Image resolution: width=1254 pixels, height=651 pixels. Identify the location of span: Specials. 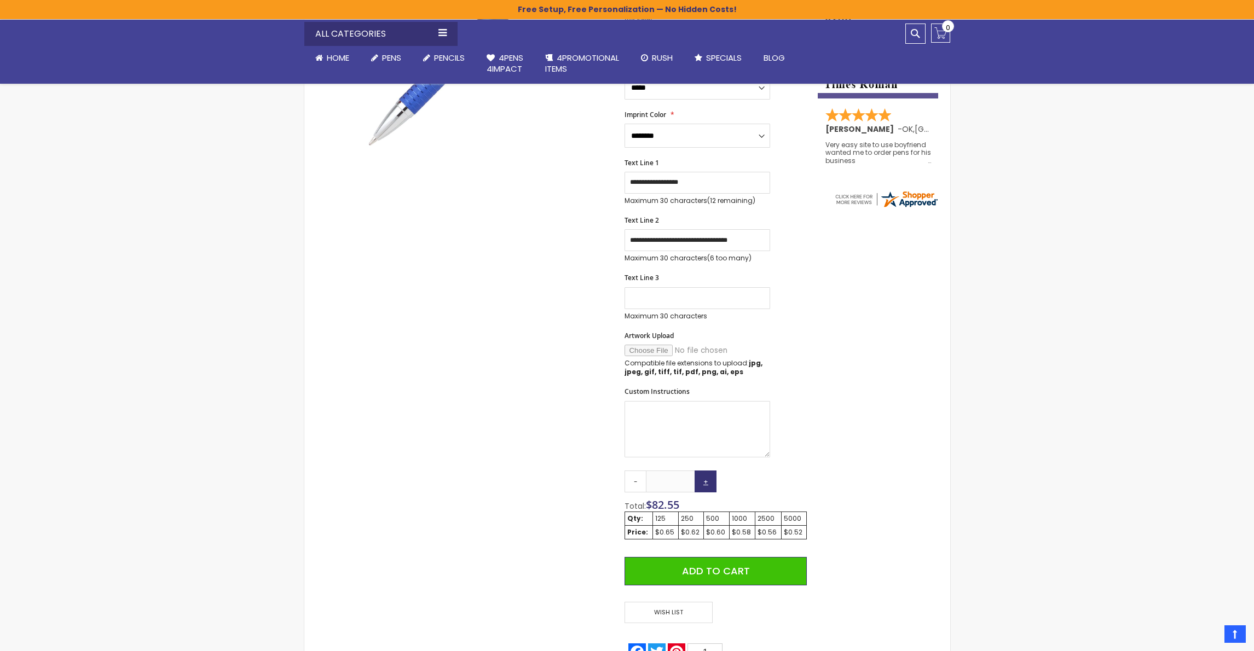
(724, 57).